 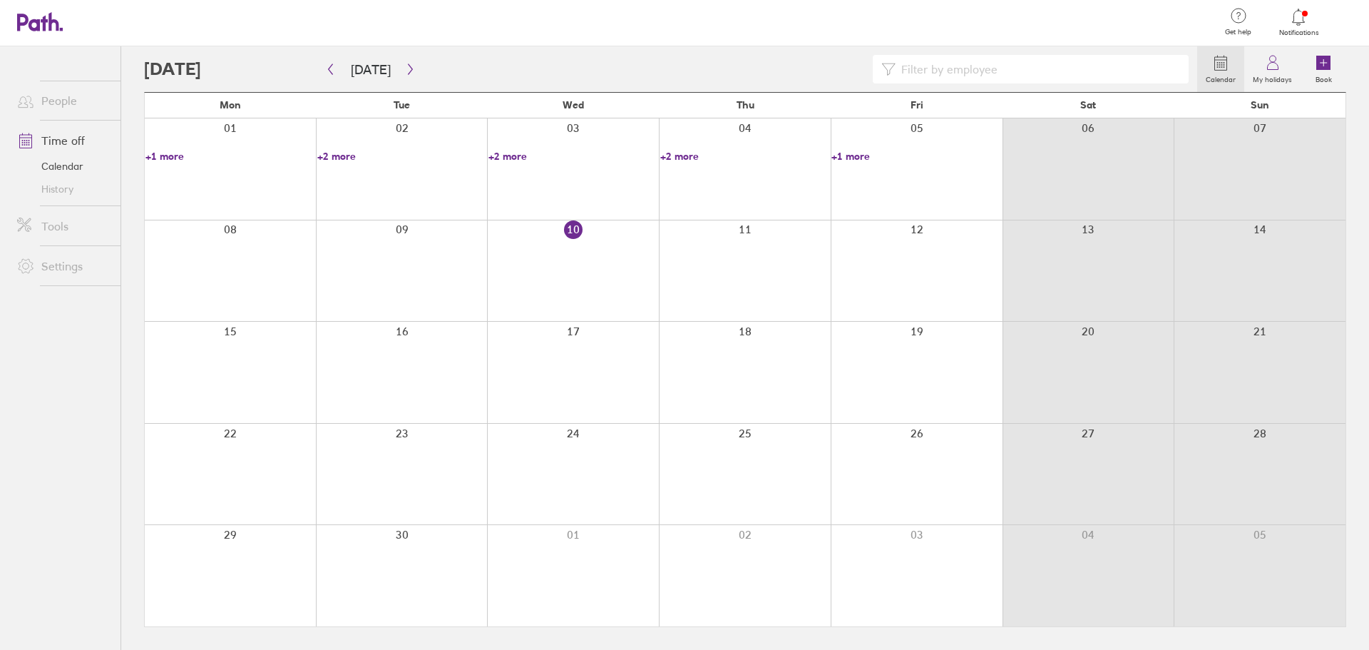 What do you see at coordinates (1238, 32) in the screenshot?
I see `span: Get help` at bounding box center [1238, 32].